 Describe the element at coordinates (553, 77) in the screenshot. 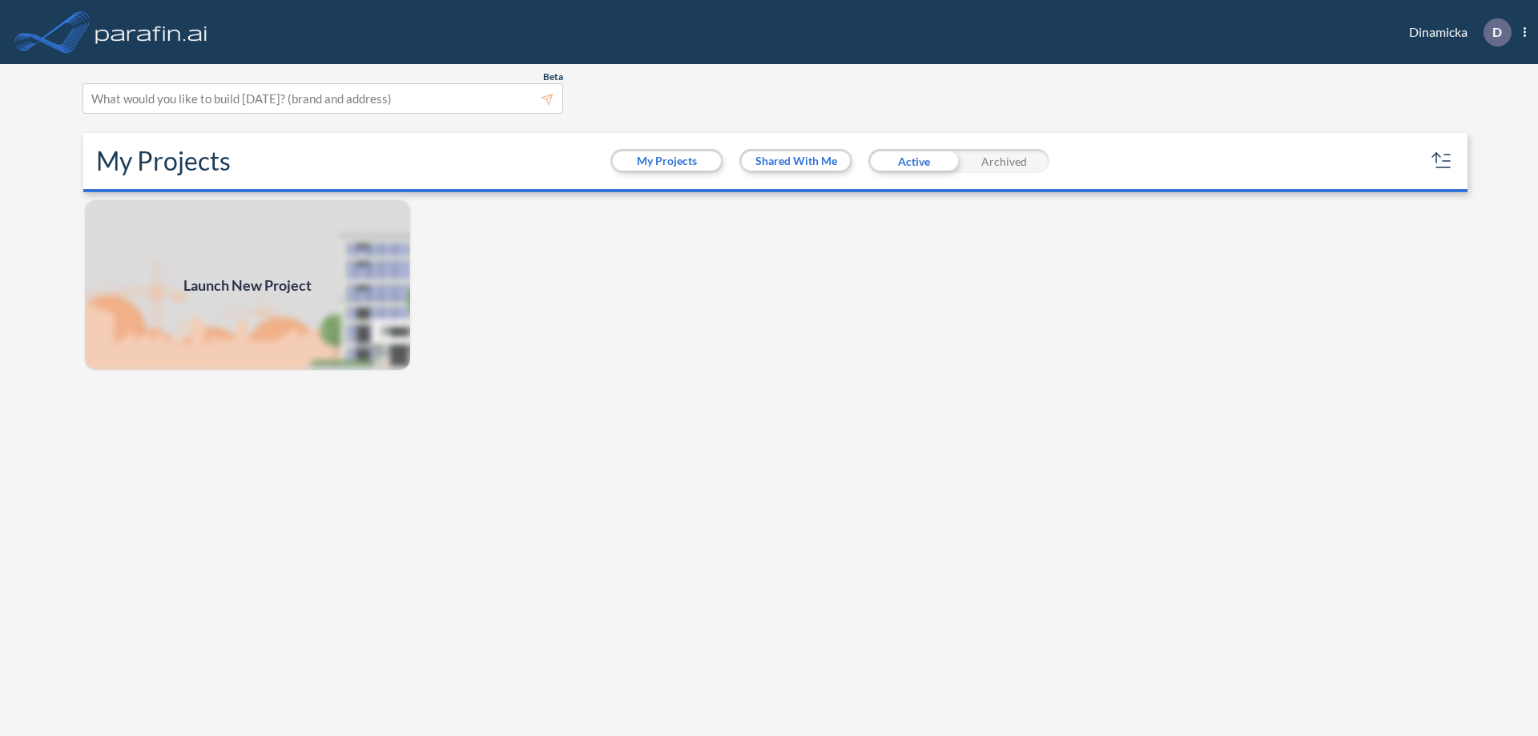

I see `span: Beta` at that location.